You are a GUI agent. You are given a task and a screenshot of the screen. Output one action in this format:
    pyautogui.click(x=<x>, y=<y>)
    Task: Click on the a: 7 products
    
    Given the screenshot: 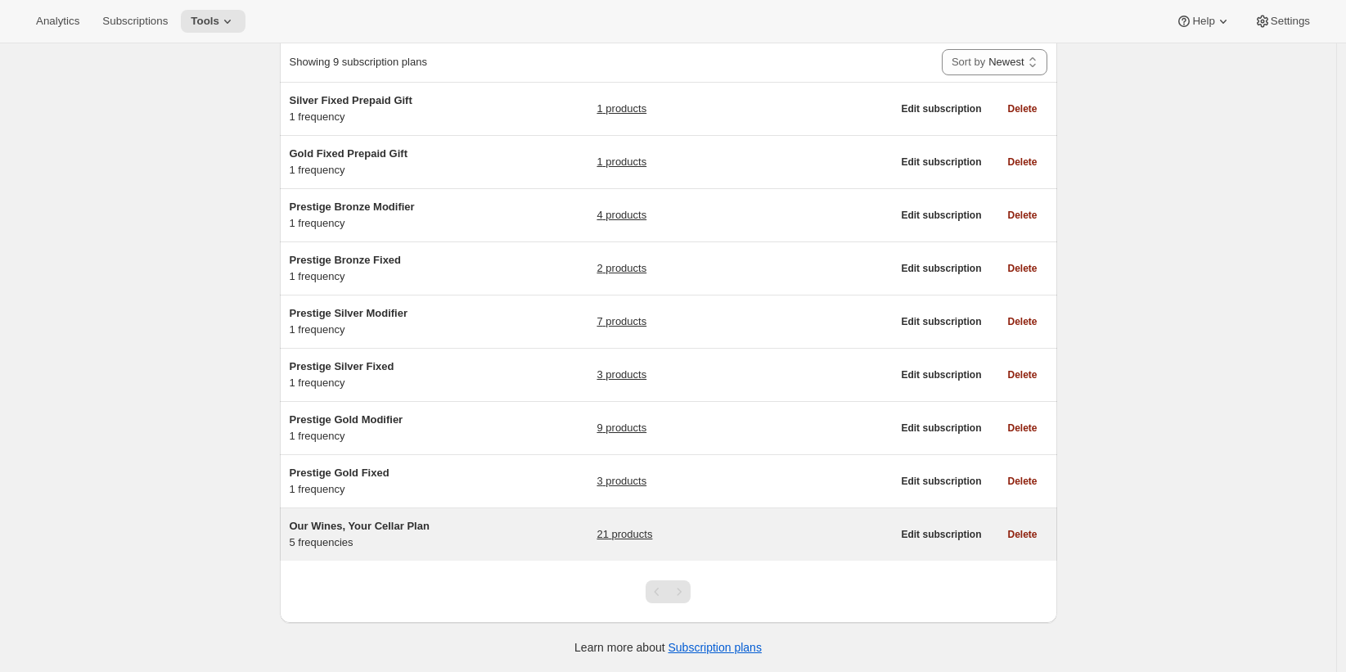 What is the action you would take?
    pyautogui.click(x=621, y=322)
    